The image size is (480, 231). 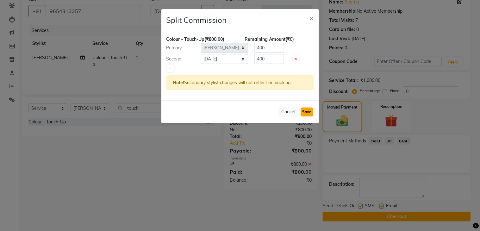 I want to click on div: Secondary stylist changes will not reflect on booking, so click(x=240, y=83).